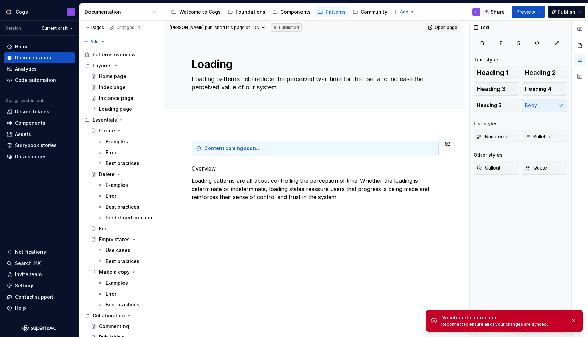 The width and height of the screenshot is (588, 337). Describe the element at coordinates (128, 185) in the screenshot. I see `a: Examples` at that location.